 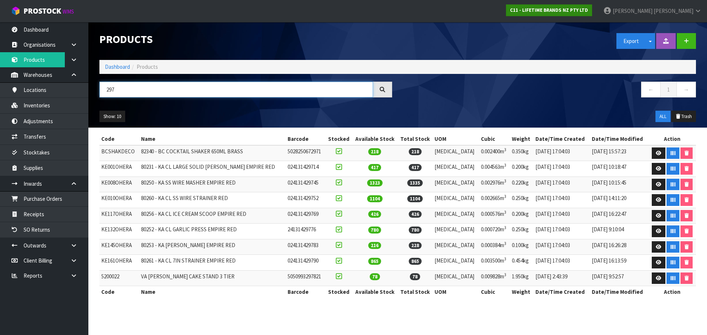 I want to click on td: 5028250672971, so click(x=306, y=153).